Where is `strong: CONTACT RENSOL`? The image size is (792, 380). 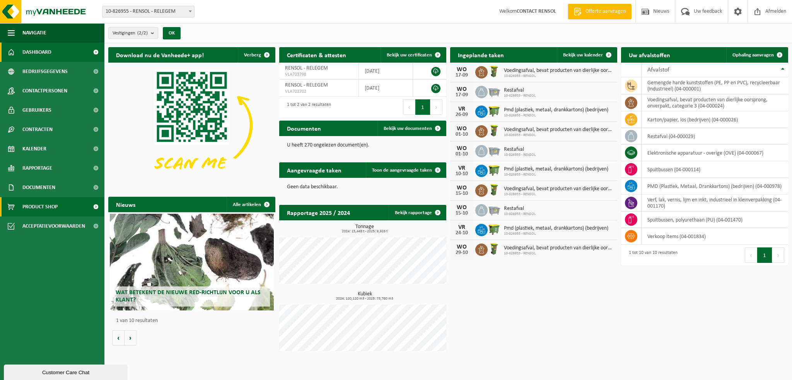 strong: CONTACT RENSOL is located at coordinates (536, 11).